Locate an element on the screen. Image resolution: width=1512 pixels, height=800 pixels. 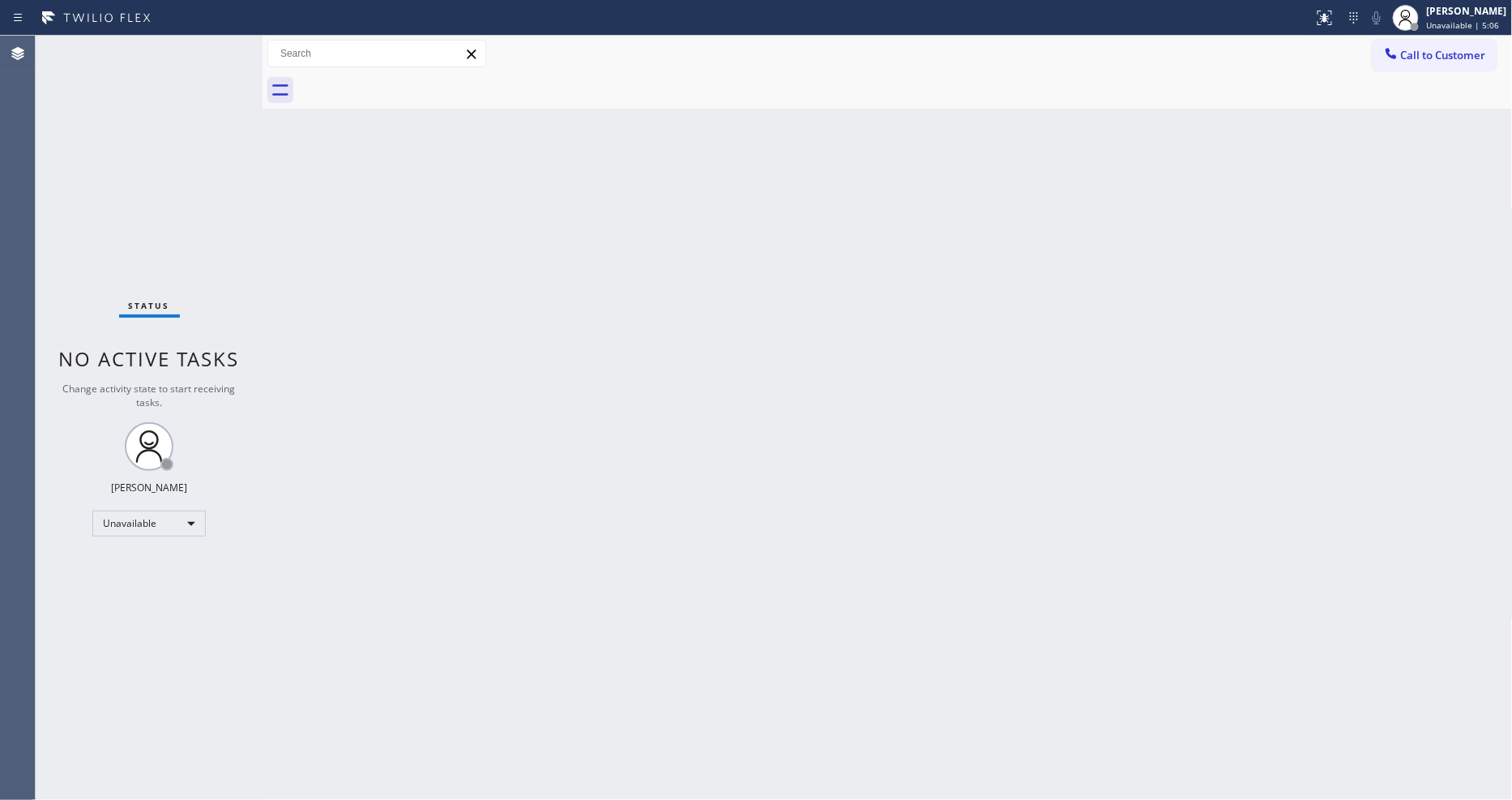
span: Change activity state to start receiving tasks. is located at coordinates (149, 396).